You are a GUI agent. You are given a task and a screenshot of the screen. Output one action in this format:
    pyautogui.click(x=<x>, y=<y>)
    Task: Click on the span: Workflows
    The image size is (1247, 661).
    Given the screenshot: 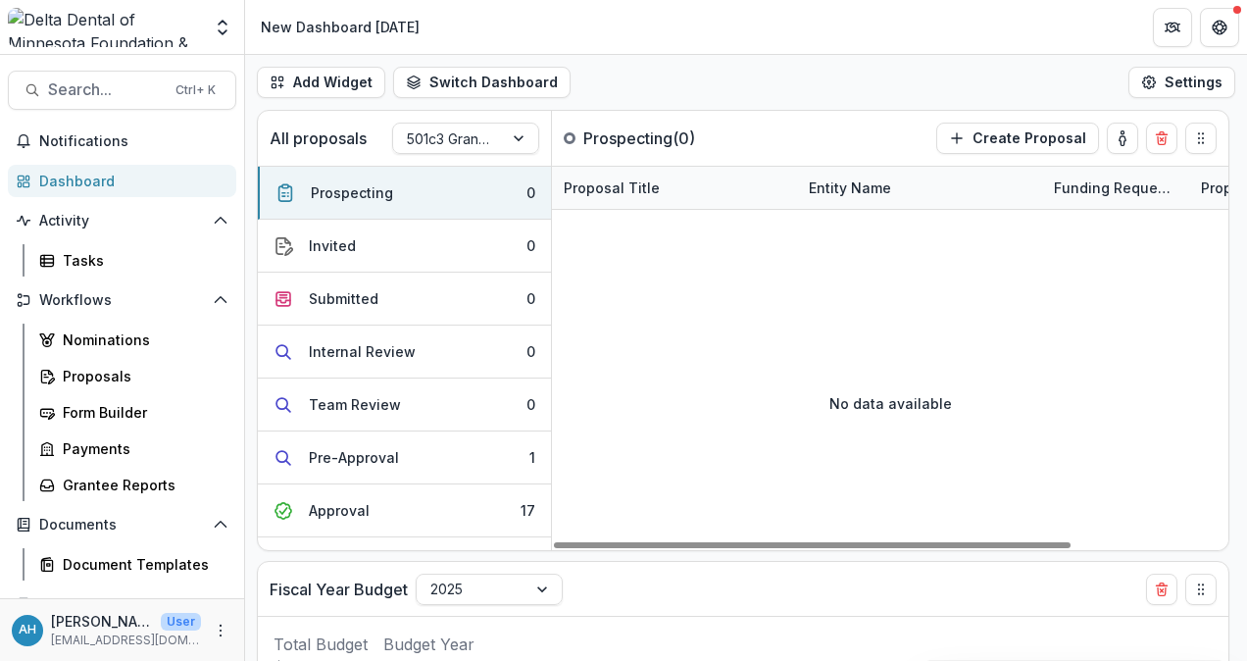 What is the action you would take?
    pyautogui.click(x=122, y=300)
    